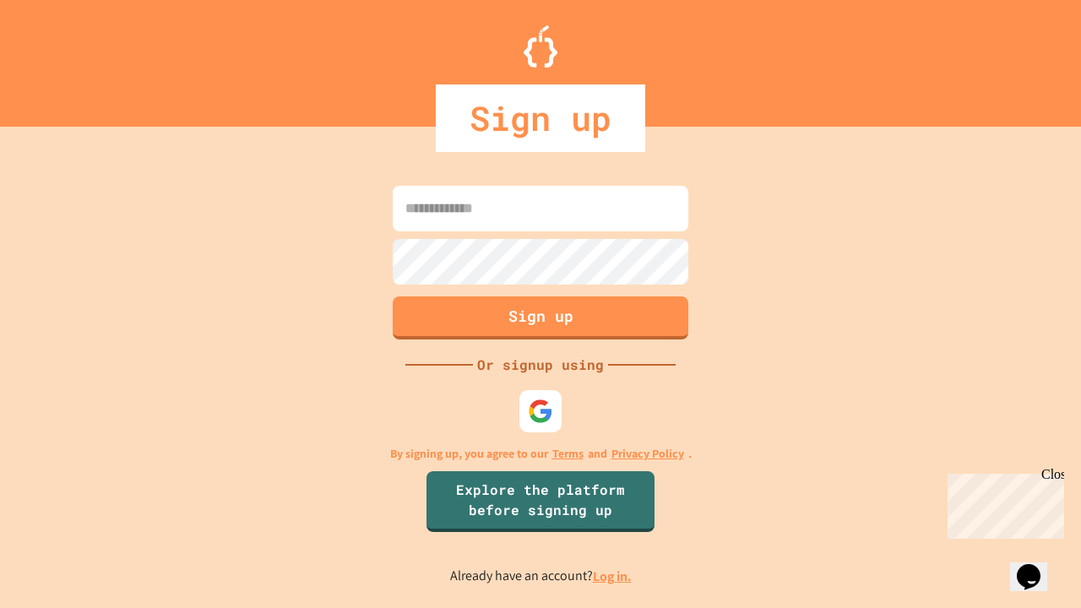 The width and height of the screenshot is (1081, 608). I want to click on p: Already have an account?, so click(540, 576).